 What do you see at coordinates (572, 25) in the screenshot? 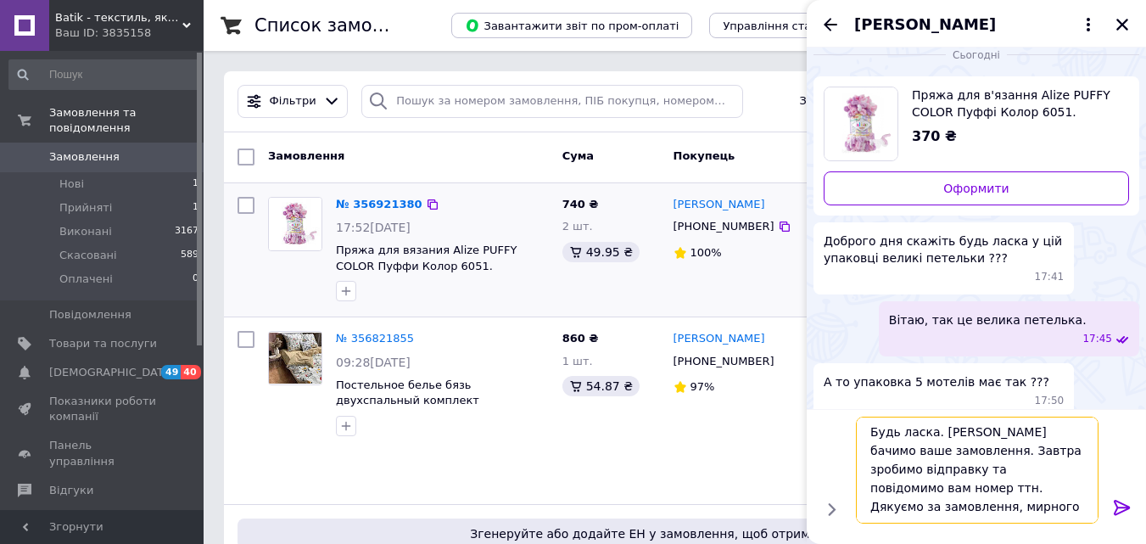
I see `button: Завантажити звіт по пром-оплаті` at bounding box center [572, 25].